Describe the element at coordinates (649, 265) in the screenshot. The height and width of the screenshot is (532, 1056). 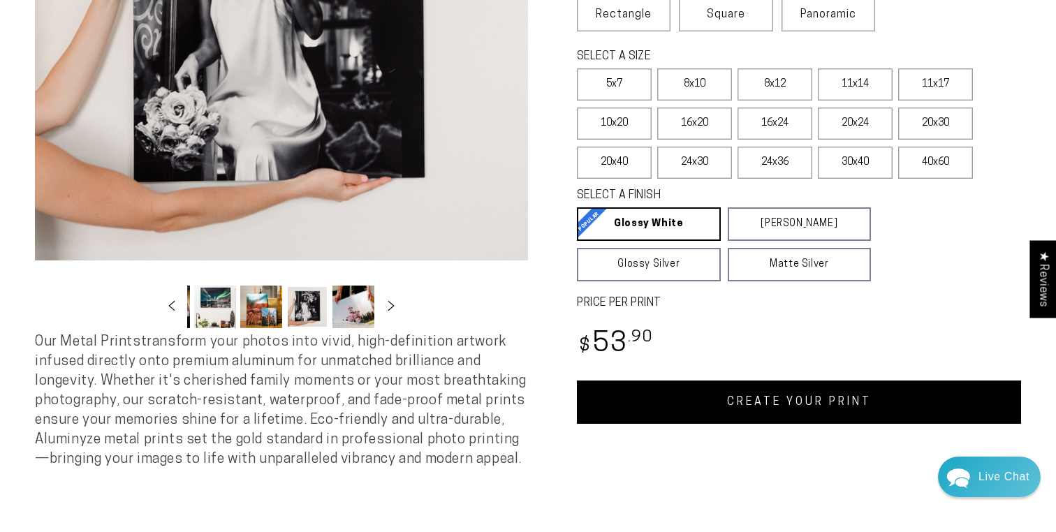
I see `a: Glossy Silver` at that location.